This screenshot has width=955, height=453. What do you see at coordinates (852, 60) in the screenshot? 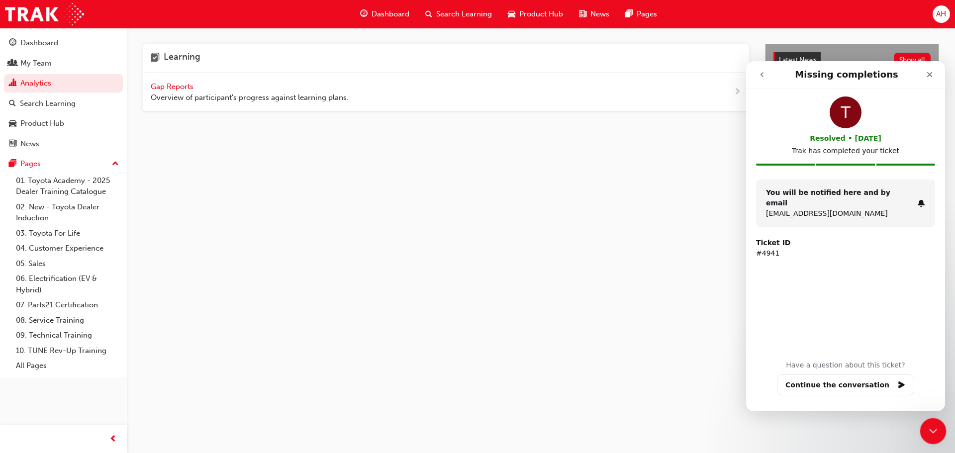
I see `a: Latest NewsShow all` at bounding box center [852, 60].